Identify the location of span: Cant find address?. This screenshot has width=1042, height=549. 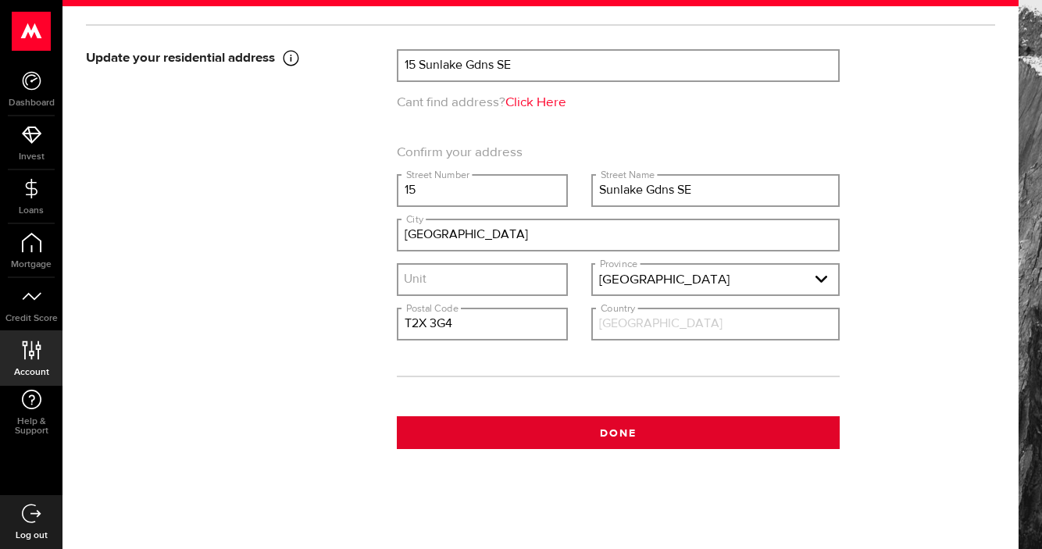
(481, 102).